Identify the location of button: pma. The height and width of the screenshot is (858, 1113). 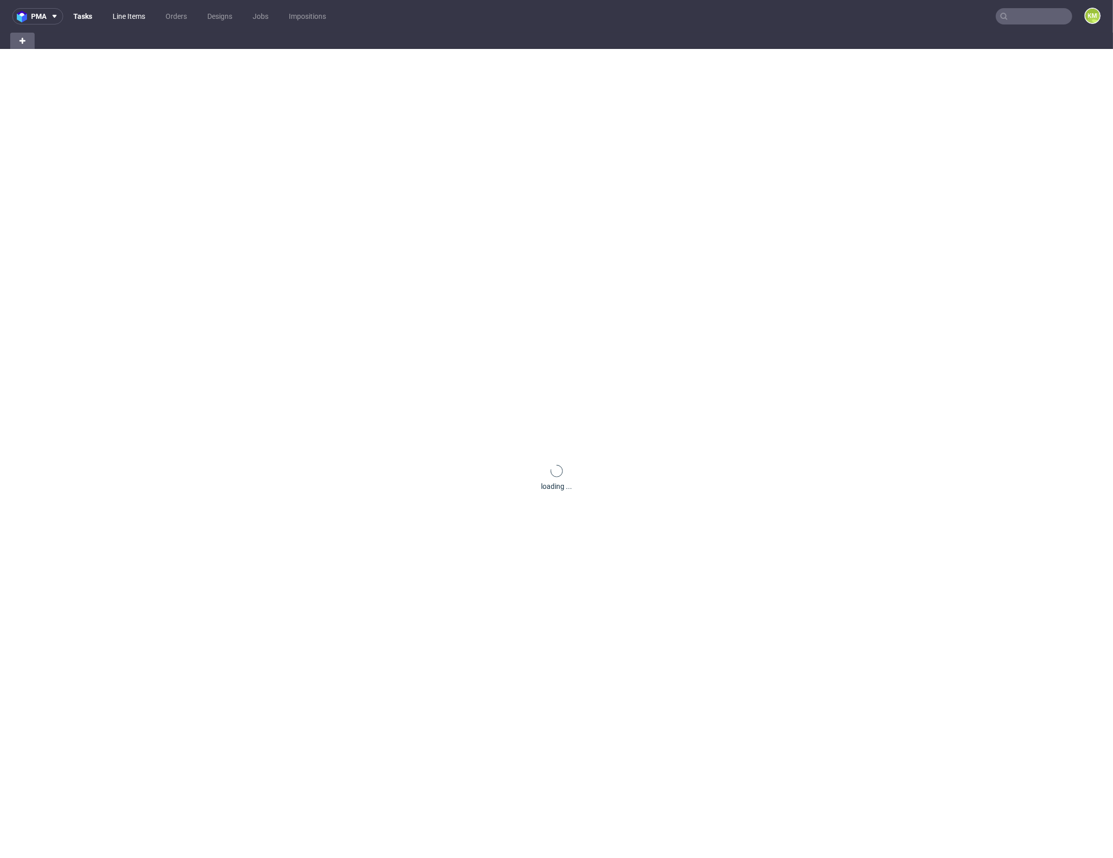
(38, 16).